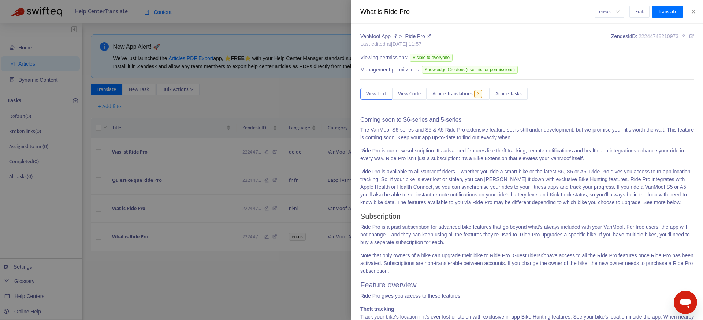 The width and height of the screenshot is (703, 320). I want to click on button: Article Tasks, so click(509, 94).